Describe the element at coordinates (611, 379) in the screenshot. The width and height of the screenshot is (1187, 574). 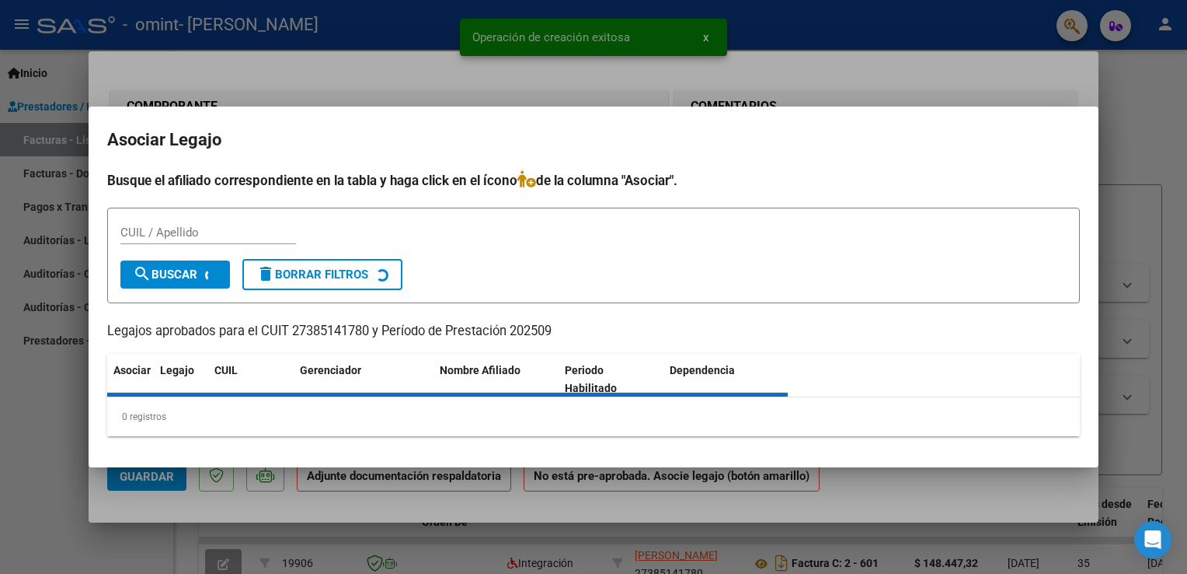
I see `datatable-header-cell: Periodo Habilitado` at that location.